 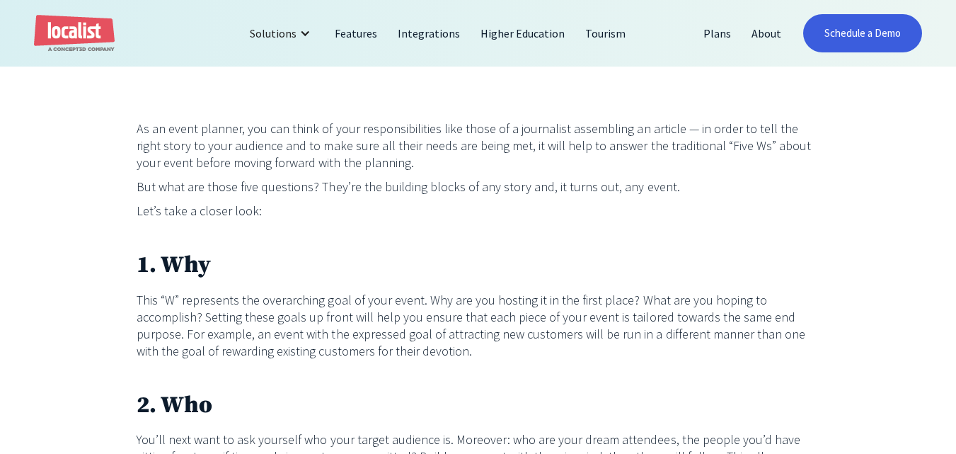 I want to click on a: home, so click(x=74, y=33).